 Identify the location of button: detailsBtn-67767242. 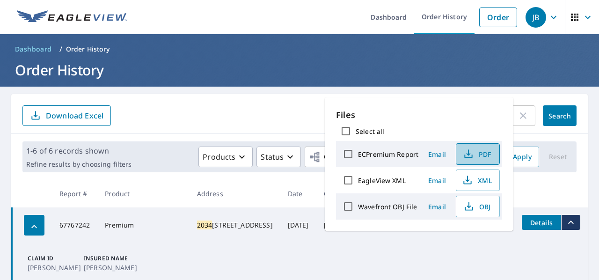
(541, 222).